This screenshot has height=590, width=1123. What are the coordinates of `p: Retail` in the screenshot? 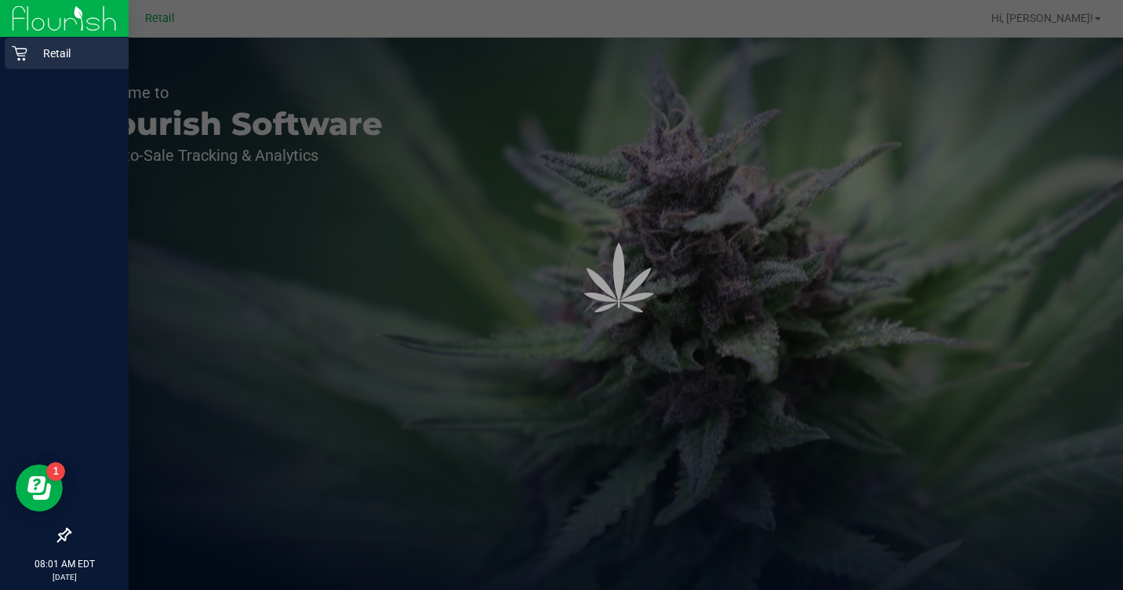 It's located at (75, 53).